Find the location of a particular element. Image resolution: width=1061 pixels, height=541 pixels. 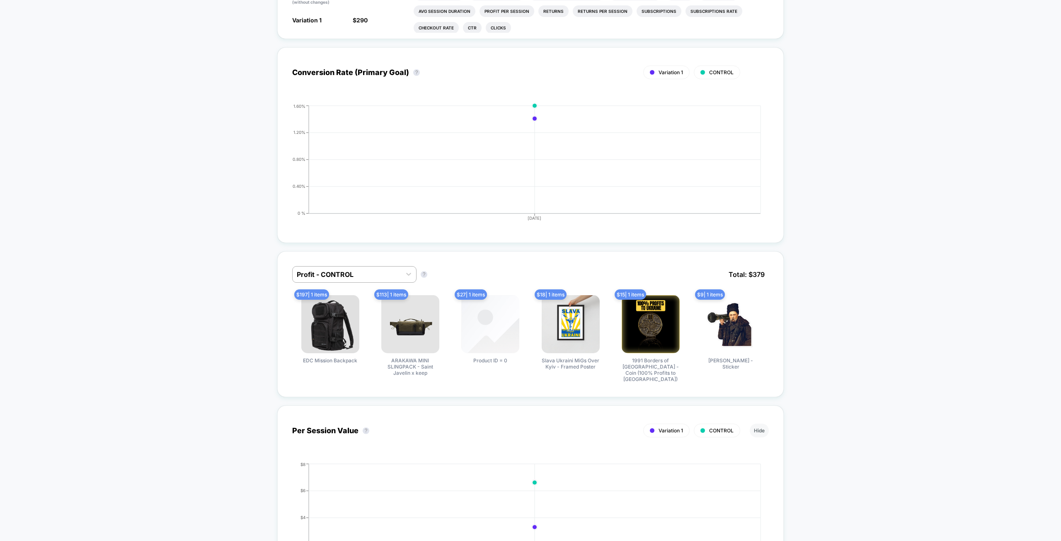

span: $ 113 | 1 items is located at coordinates (391, 294).